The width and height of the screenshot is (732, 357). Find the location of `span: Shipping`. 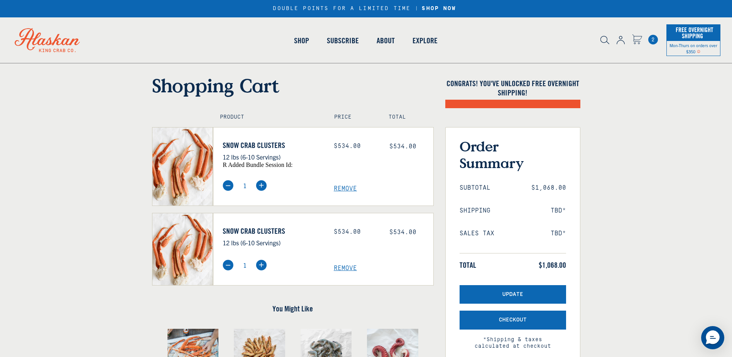

span: Shipping is located at coordinates (475, 210).